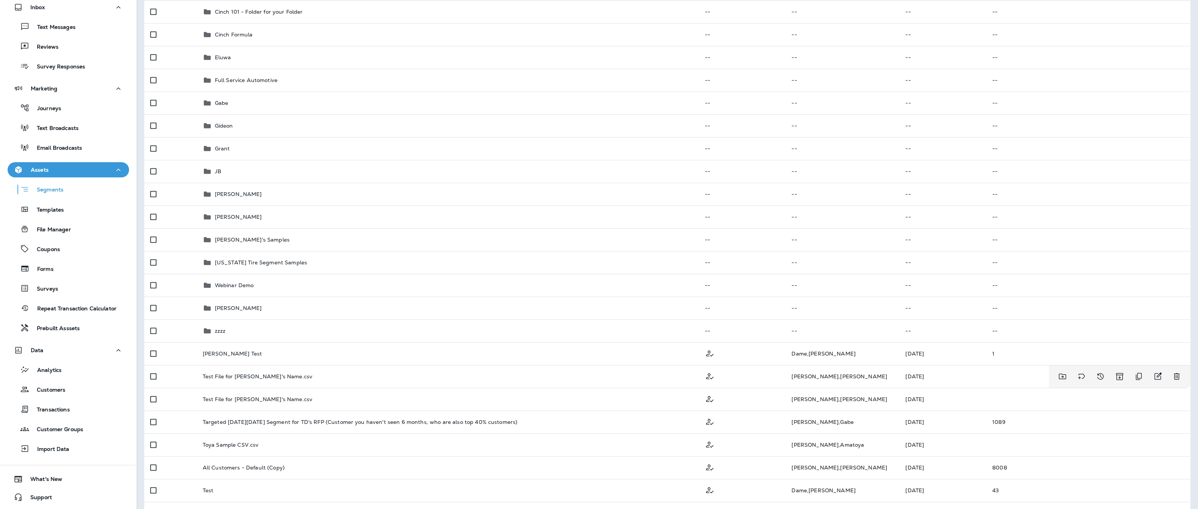  I want to click on p: JB, so click(218, 171).